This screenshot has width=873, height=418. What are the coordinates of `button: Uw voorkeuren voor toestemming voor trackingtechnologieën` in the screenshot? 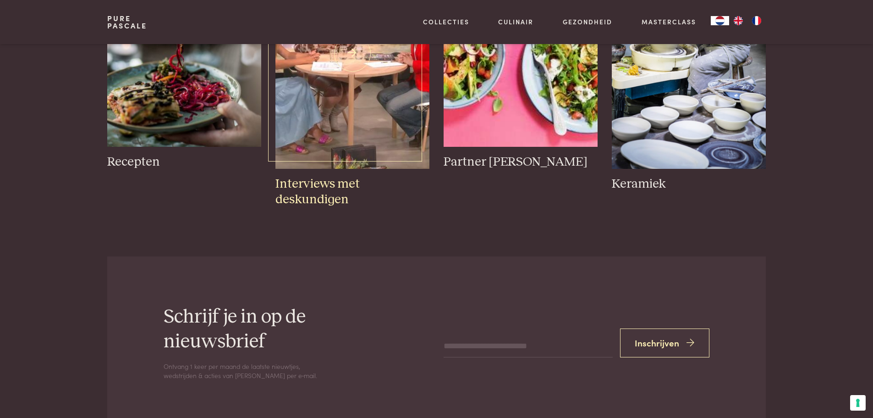 It's located at (858, 403).